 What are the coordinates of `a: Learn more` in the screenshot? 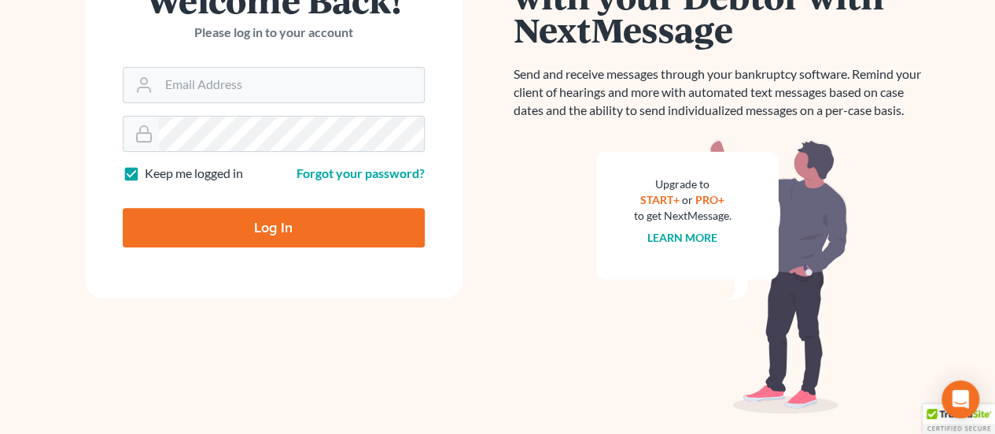 It's located at (682, 237).